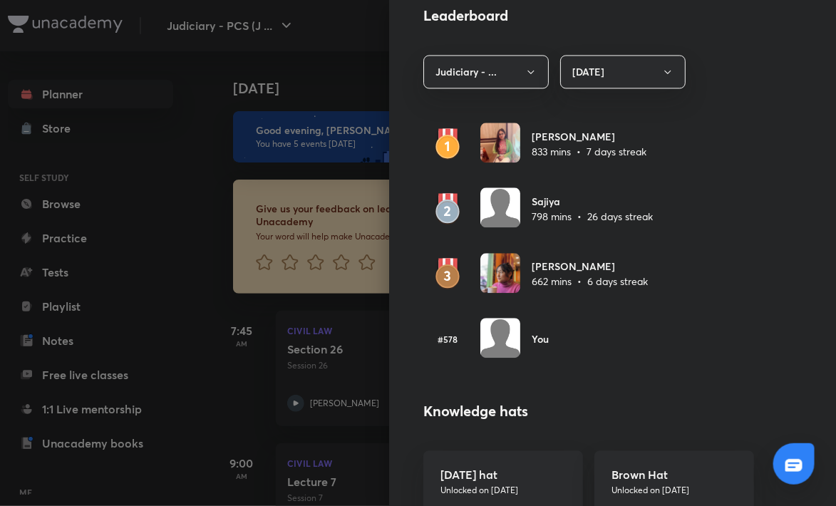  What do you see at coordinates (448, 144) in the screenshot?
I see `img: rank1.svg` at bounding box center [448, 144].